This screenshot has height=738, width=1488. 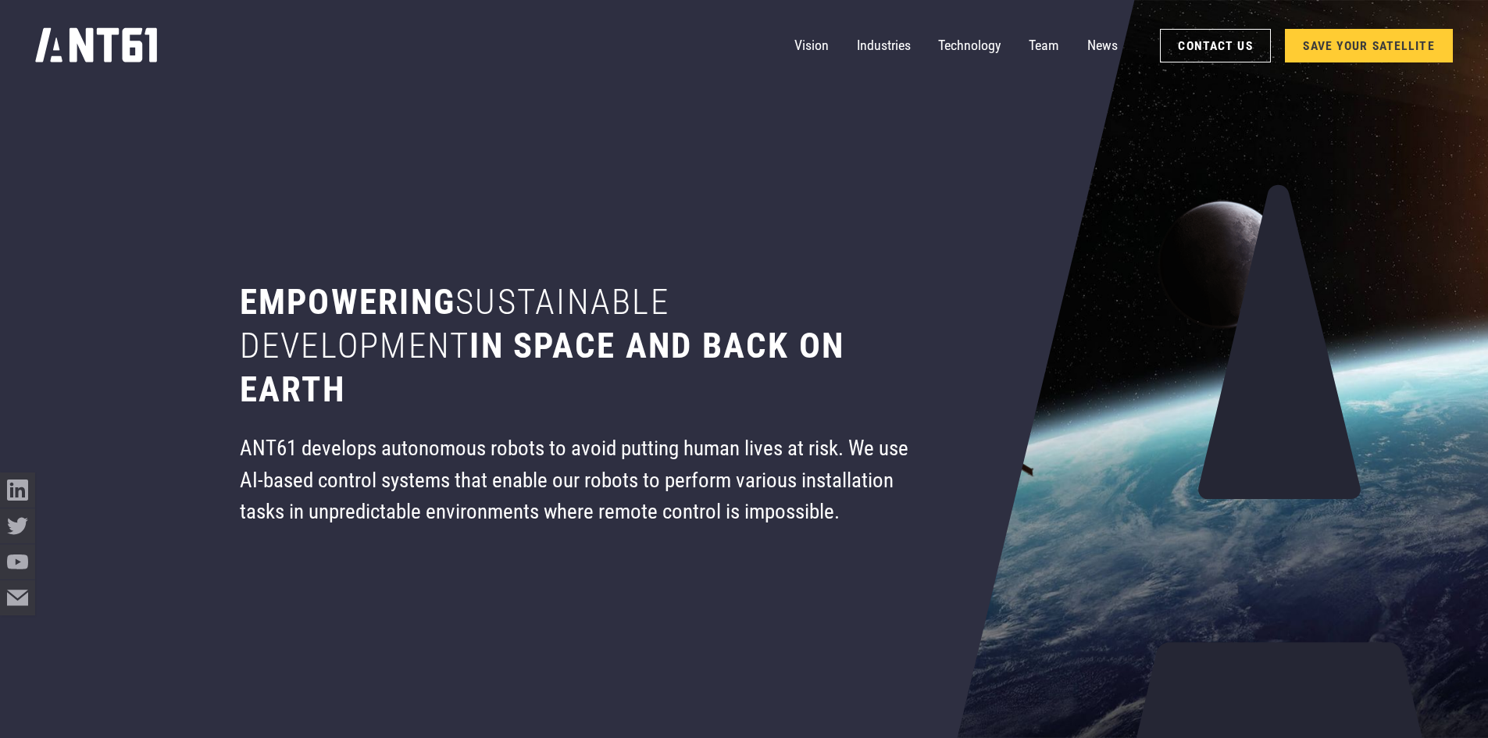 I want to click on a: News, so click(x=1102, y=45).